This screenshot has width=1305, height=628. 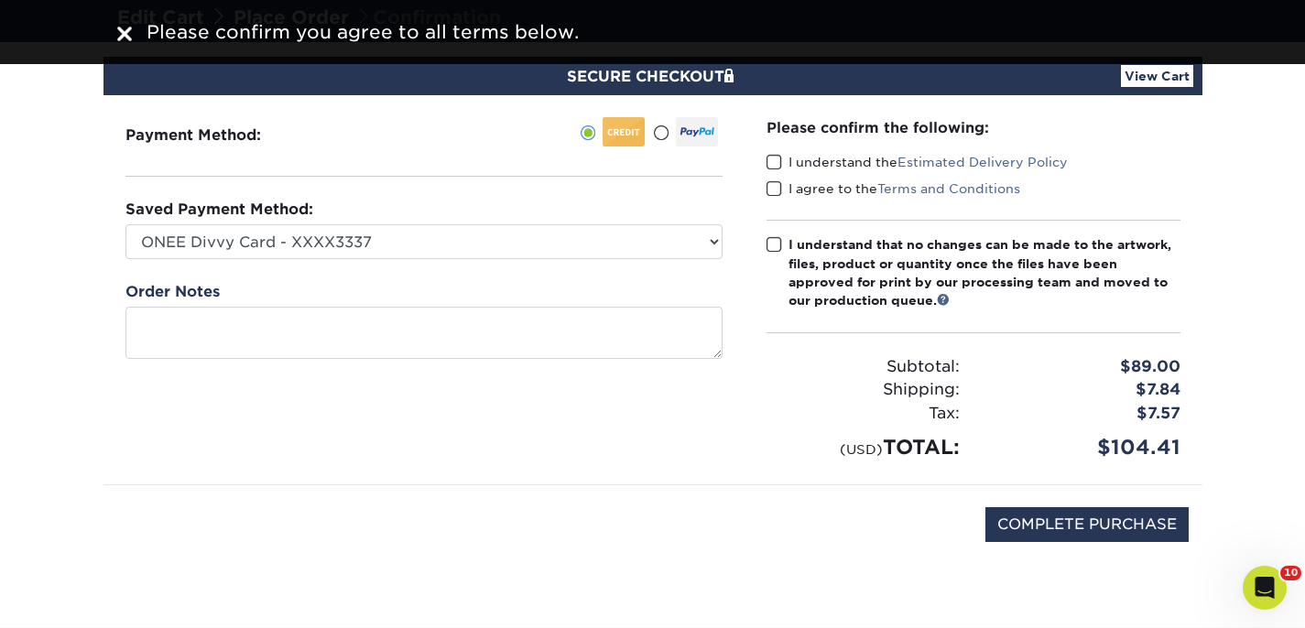 What do you see at coordinates (916, 162) in the screenshot?
I see `label: I understand the` at bounding box center [916, 162].